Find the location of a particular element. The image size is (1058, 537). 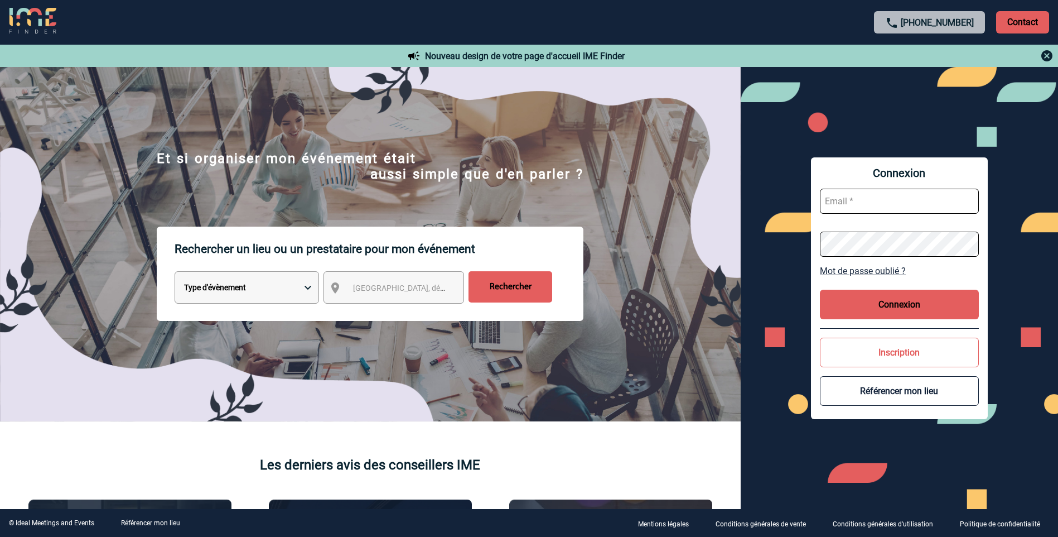

p: Politique de confidentialité is located at coordinates (1000, 524).